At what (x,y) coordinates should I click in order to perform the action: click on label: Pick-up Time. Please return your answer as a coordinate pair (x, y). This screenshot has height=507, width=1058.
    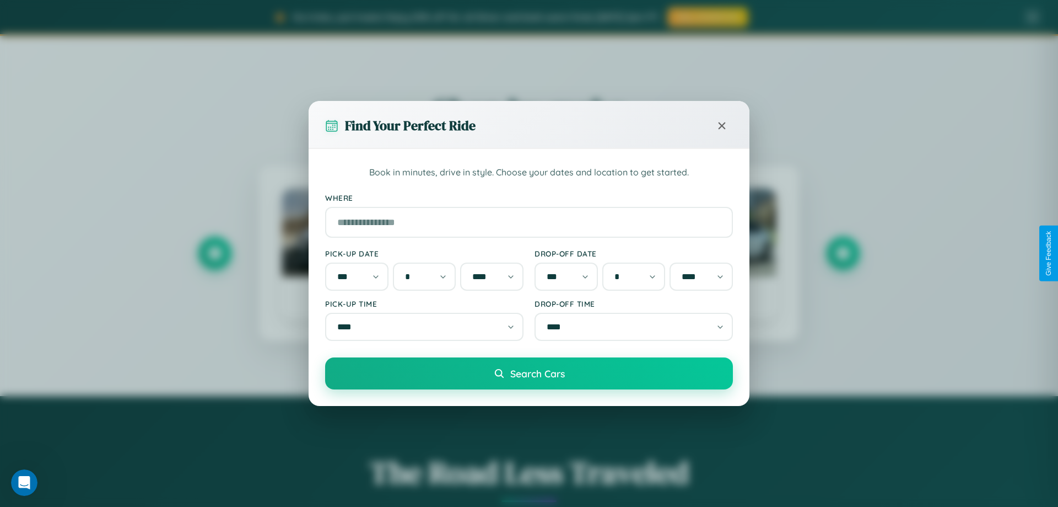
    Looking at the image, I should click on (424, 303).